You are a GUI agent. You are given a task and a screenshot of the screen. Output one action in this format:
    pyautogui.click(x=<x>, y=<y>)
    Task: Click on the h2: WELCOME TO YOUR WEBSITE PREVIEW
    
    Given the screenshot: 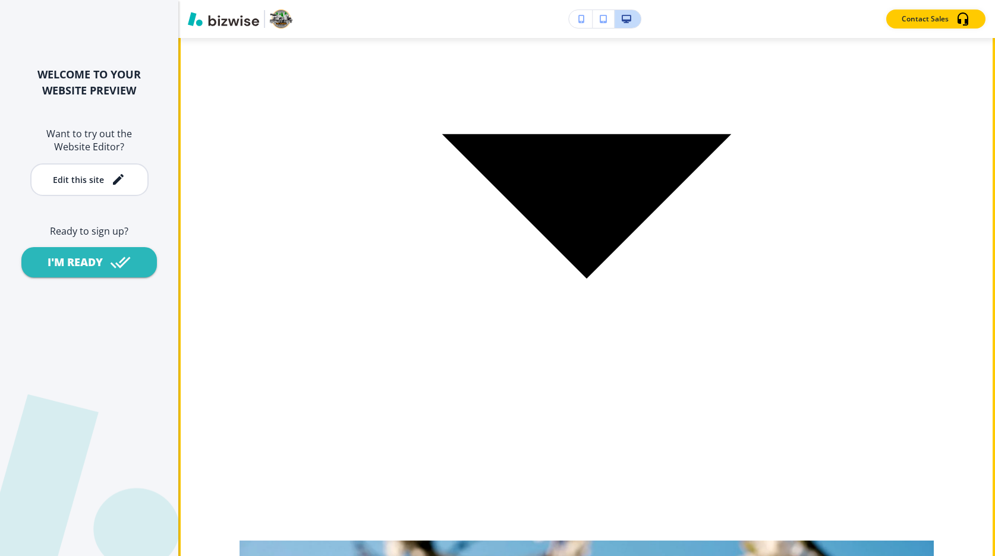 What is the action you would take?
    pyautogui.click(x=89, y=83)
    